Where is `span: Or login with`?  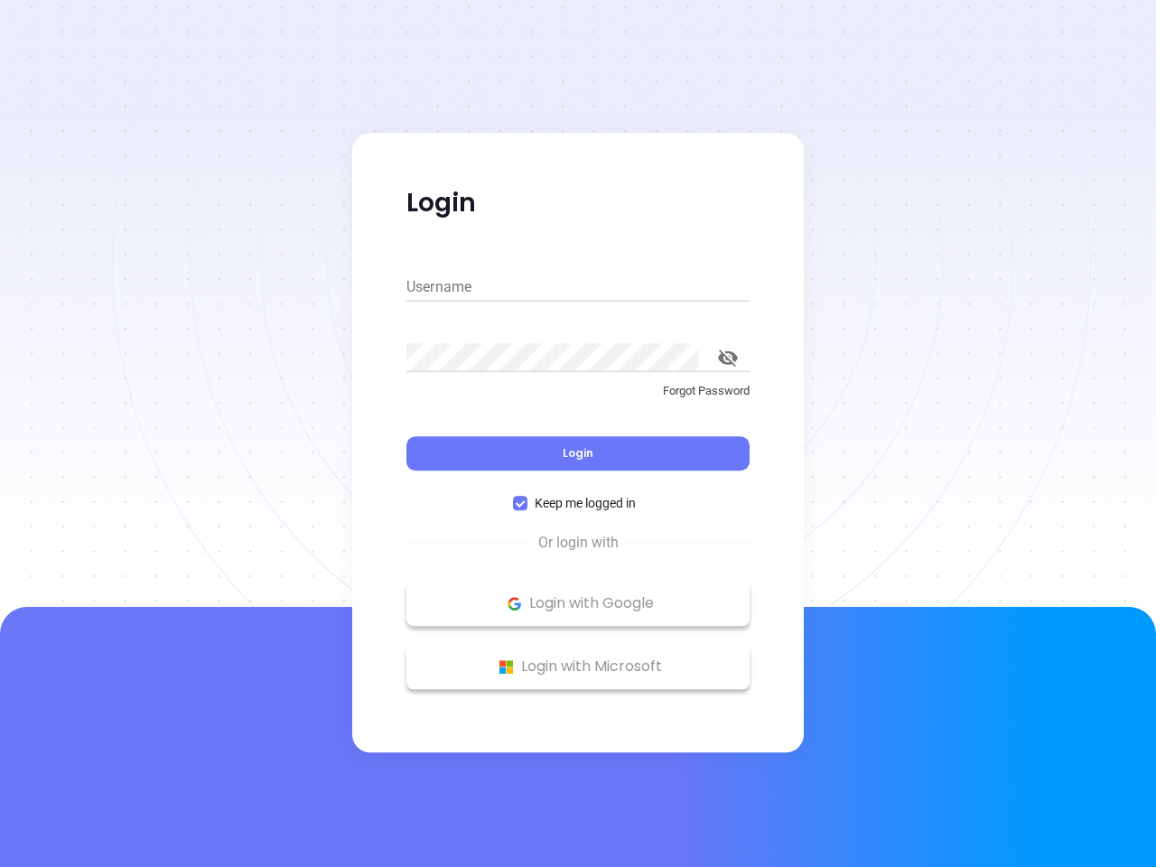
span: Or login with is located at coordinates (578, 543).